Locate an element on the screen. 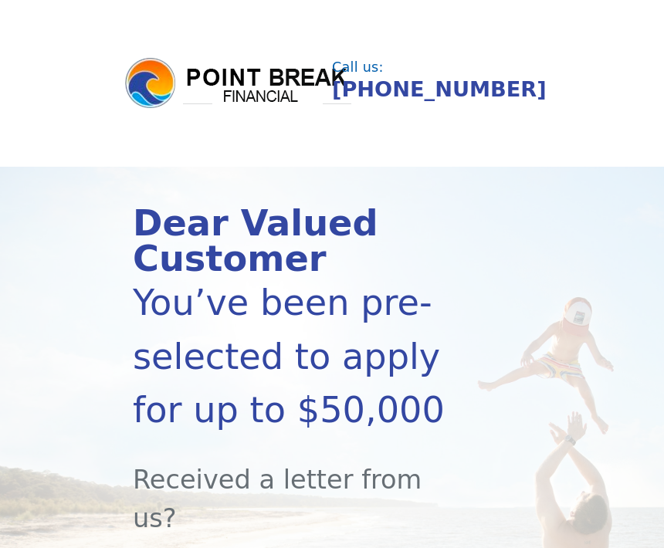 Image resolution: width=664 pixels, height=548 pixels. div: Dear Valued Customer is located at coordinates (302, 241).